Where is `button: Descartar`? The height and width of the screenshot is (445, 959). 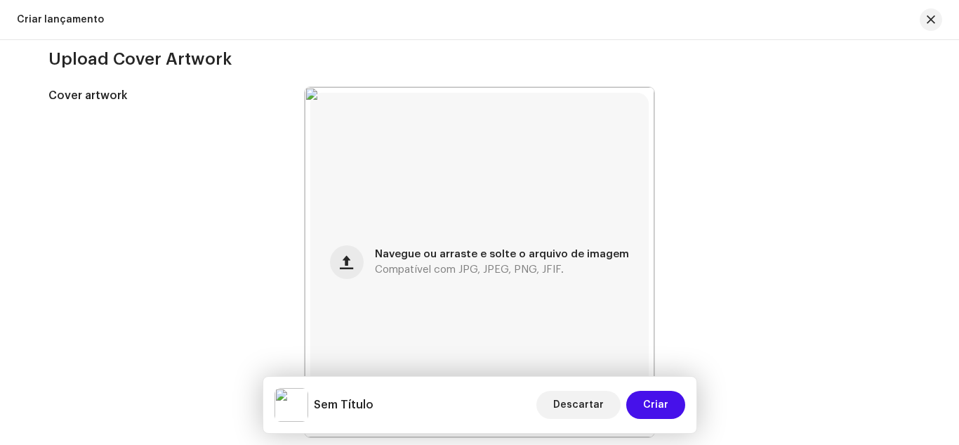 button: Descartar is located at coordinates (579, 405).